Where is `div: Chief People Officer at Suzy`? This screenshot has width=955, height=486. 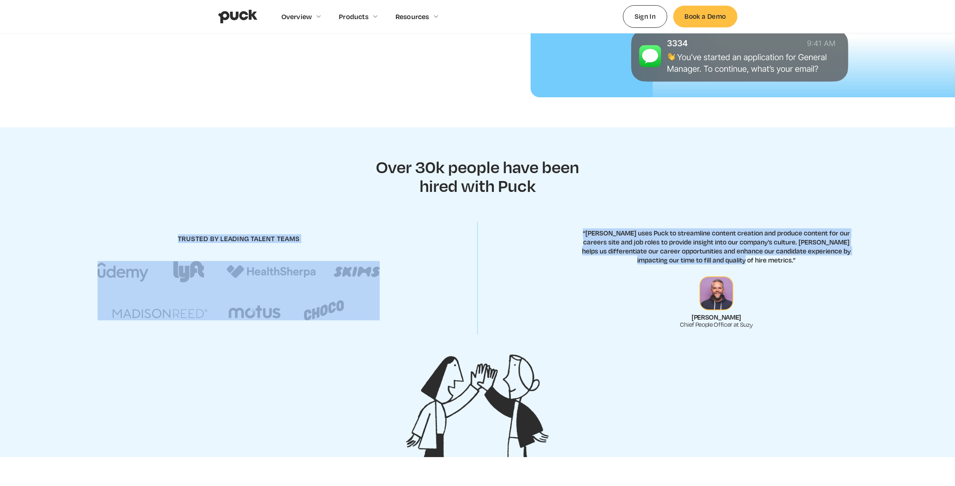 div: Chief People Officer at Suzy is located at coordinates (716, 324).